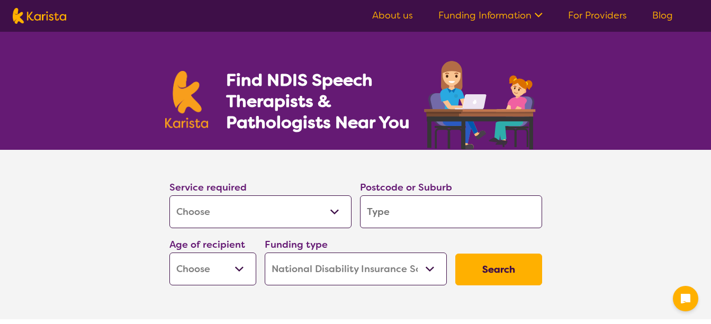 The image size is (711, 324). Describe the element at coordinates (451, 212) in the screenshot. I see `input: Type` at that location.